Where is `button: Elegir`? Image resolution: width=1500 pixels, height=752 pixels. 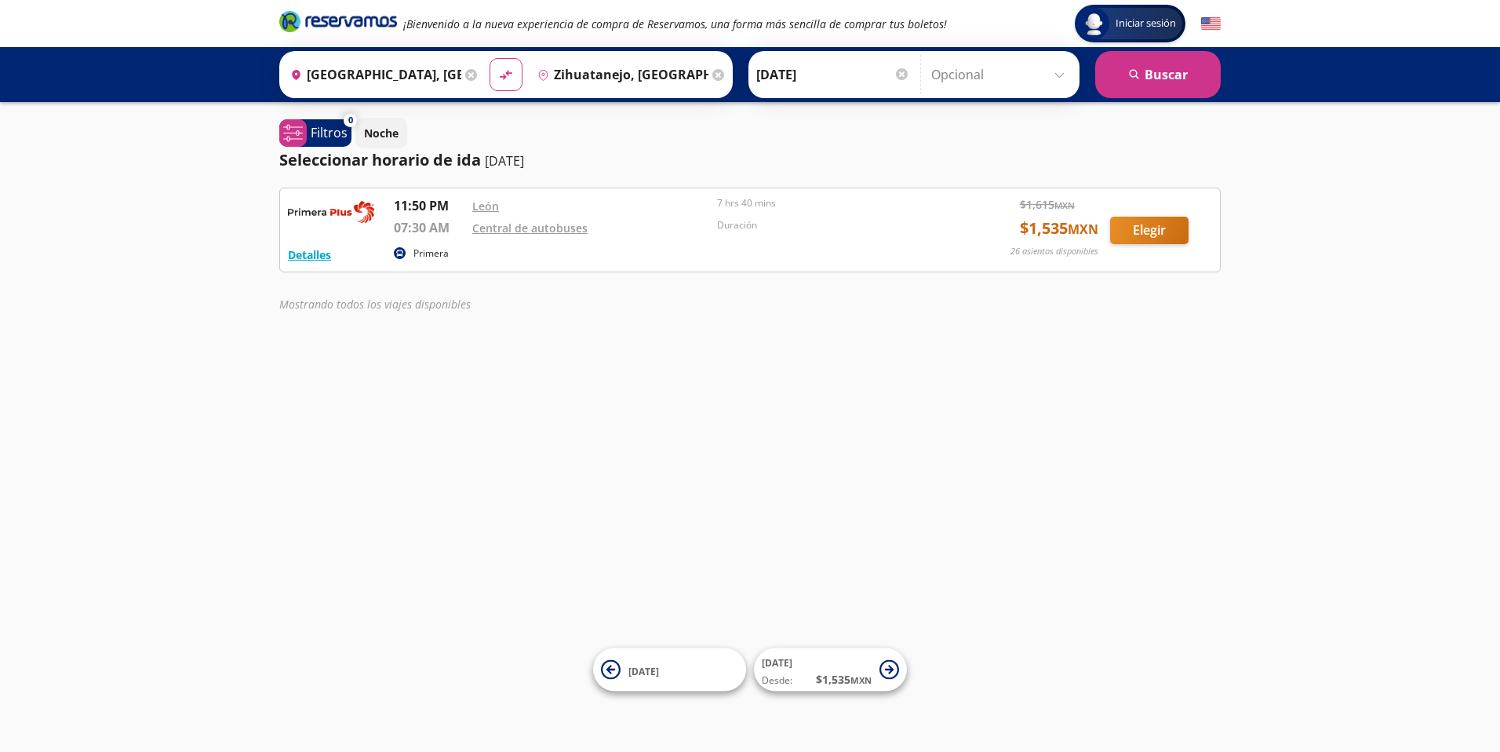
button: Elegir is located at coordinates (1150, 230).